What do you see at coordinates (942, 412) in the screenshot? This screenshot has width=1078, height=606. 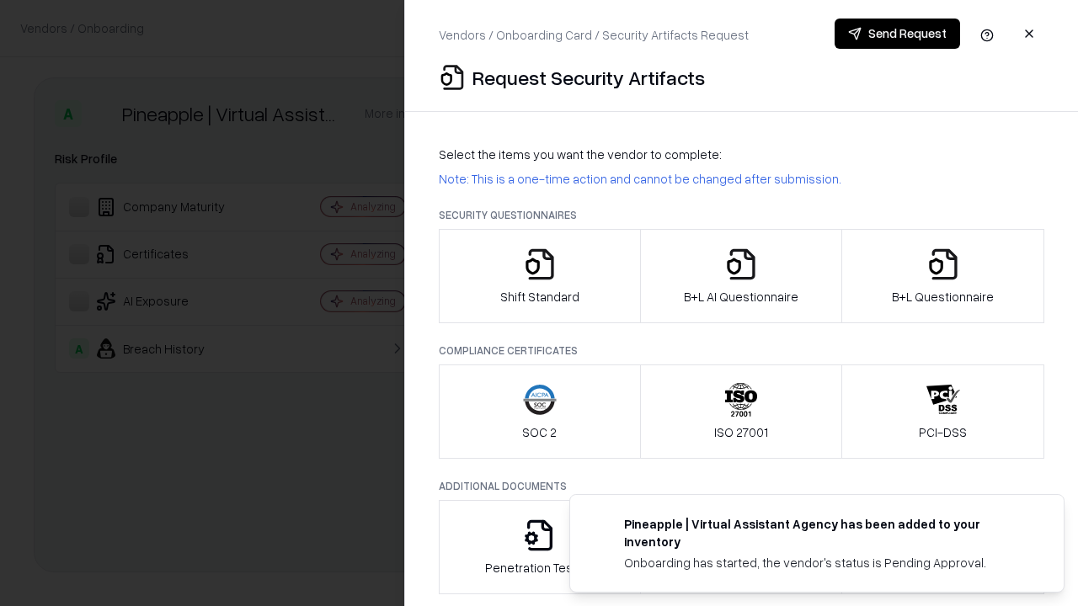 I see `button: PCI-DSS` at bounding box center [942, 412].